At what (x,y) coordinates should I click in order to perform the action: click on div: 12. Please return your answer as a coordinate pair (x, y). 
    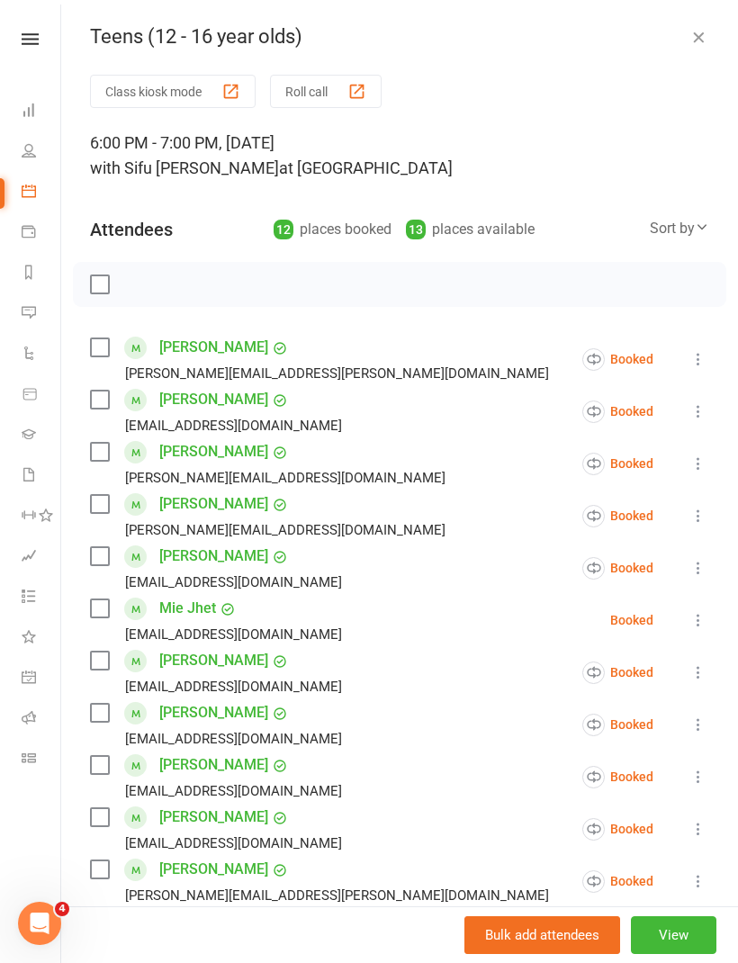
    Looking at the image, I should click on (283, 229).